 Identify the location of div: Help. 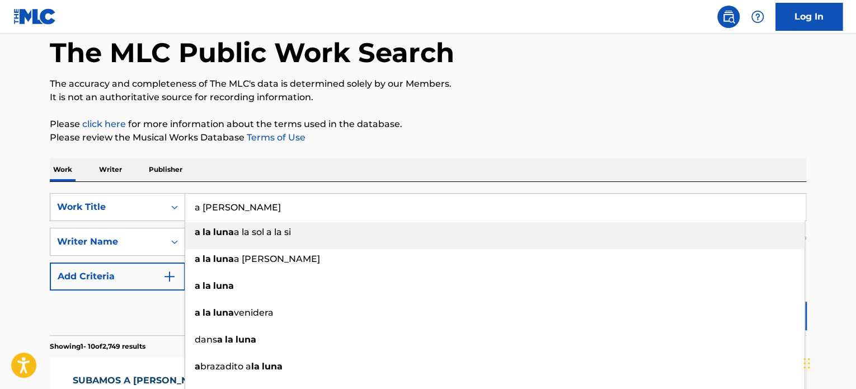
(758, 17).